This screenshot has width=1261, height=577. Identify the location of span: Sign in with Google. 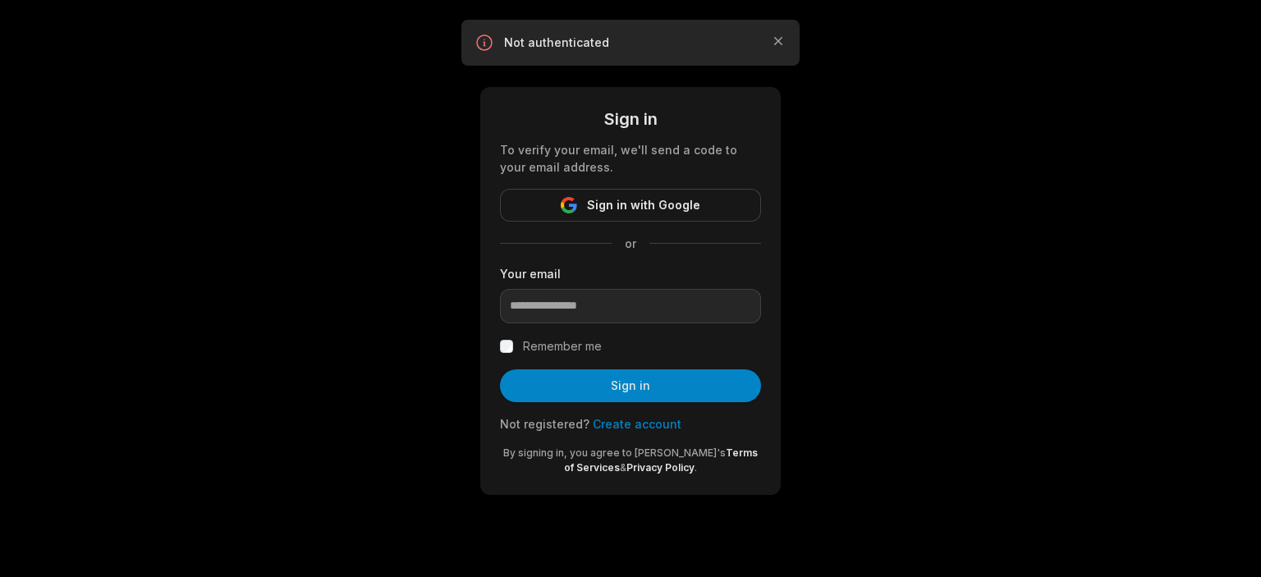
(644, 205).